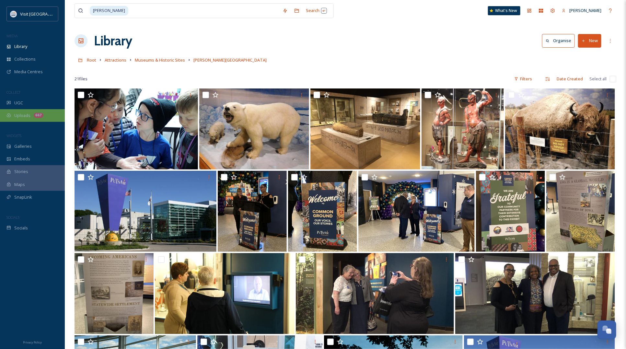  I want to click on span: Uploads, so click(22, 115).